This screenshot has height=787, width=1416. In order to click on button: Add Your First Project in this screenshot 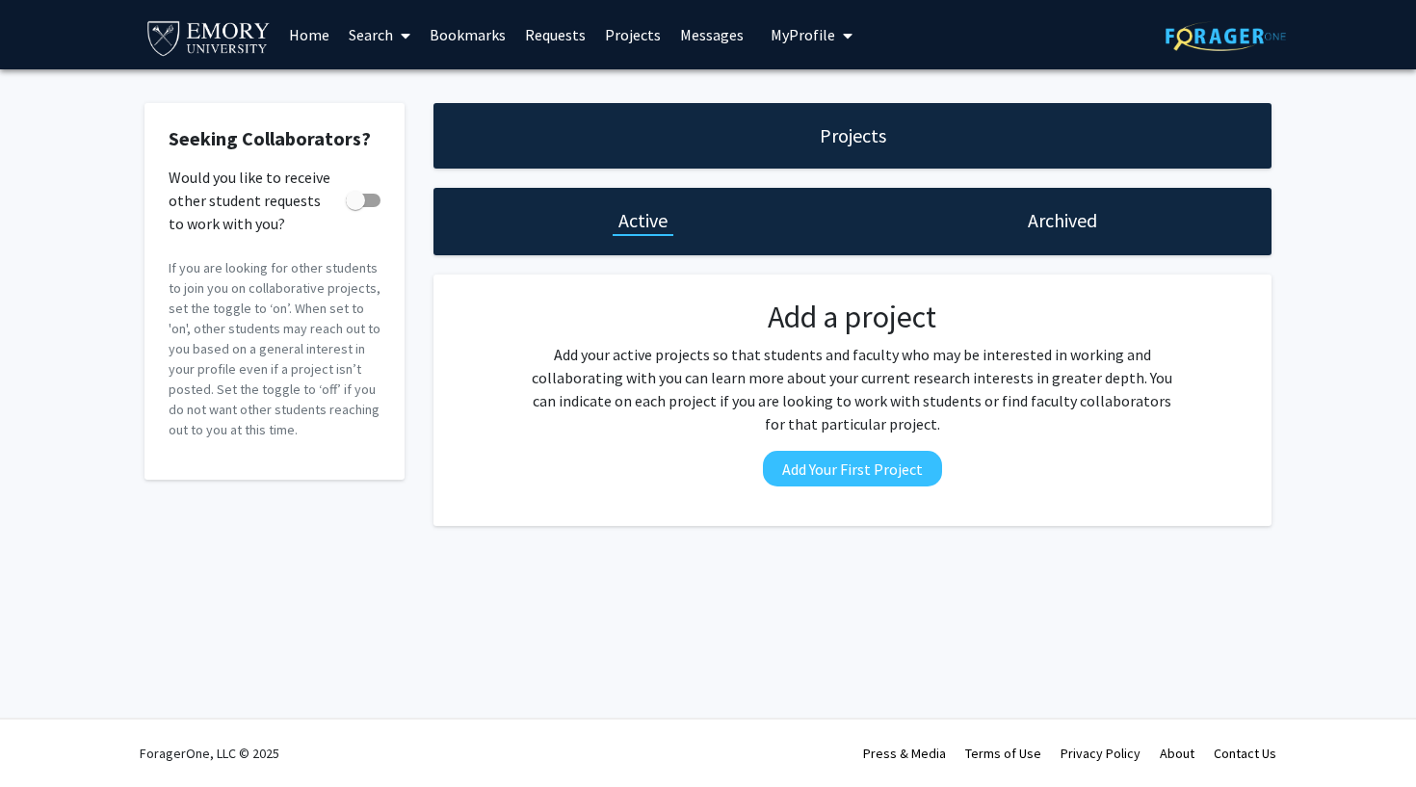, I will do `click(853, 468)`.